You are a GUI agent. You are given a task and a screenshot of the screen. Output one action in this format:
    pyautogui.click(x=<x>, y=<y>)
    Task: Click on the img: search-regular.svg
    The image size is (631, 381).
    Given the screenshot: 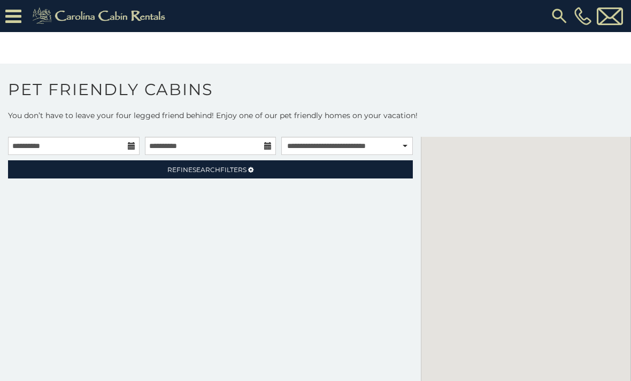 What is the action you would take?
    pyautogui.click(x=560, y=16)
    